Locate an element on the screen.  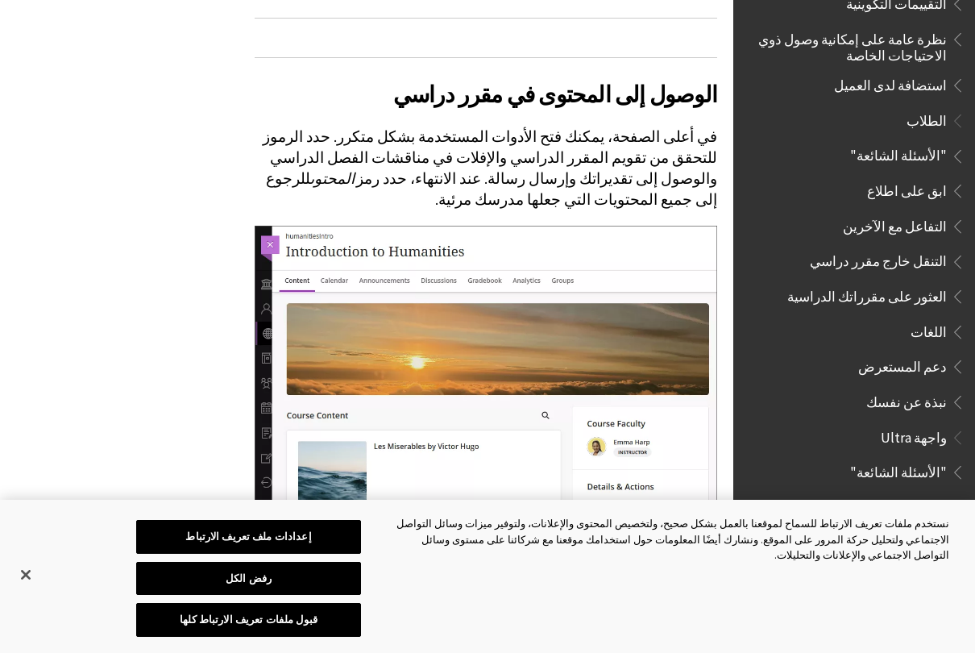
span: المحتوى is located at coordinates (332, 178).